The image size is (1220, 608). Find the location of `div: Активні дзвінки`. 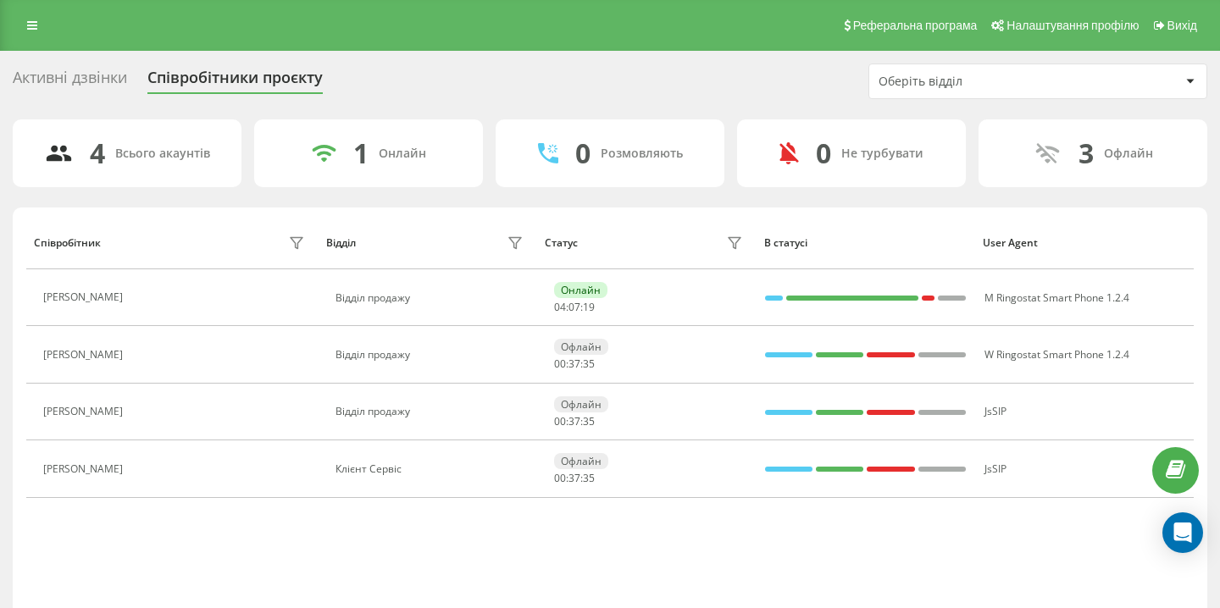

div: Активні дзвінки is located at coordinates (69, 81).